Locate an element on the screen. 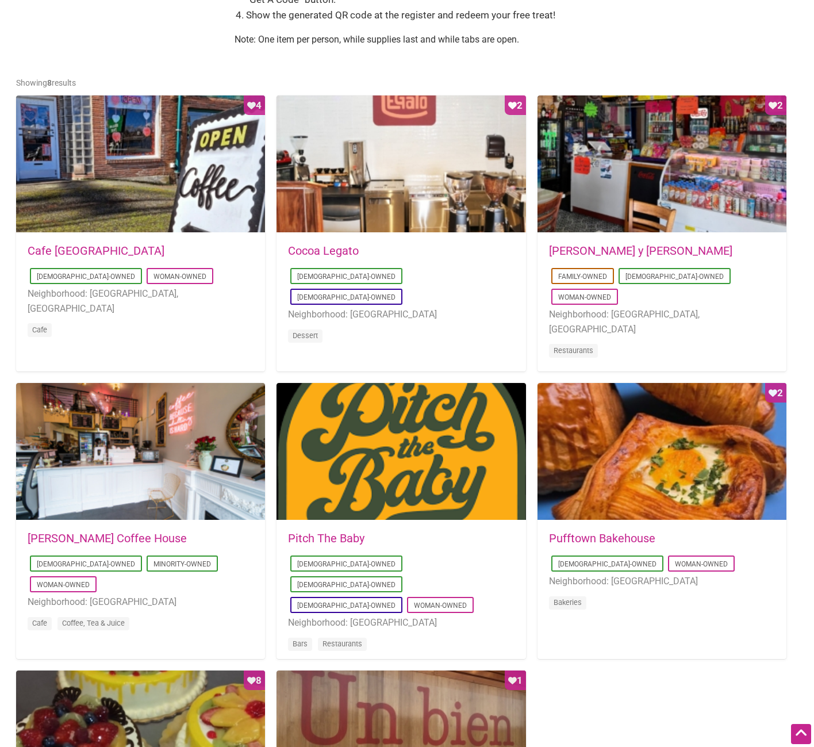  a: Cocoa Legato is located at coordinates (323, 251).